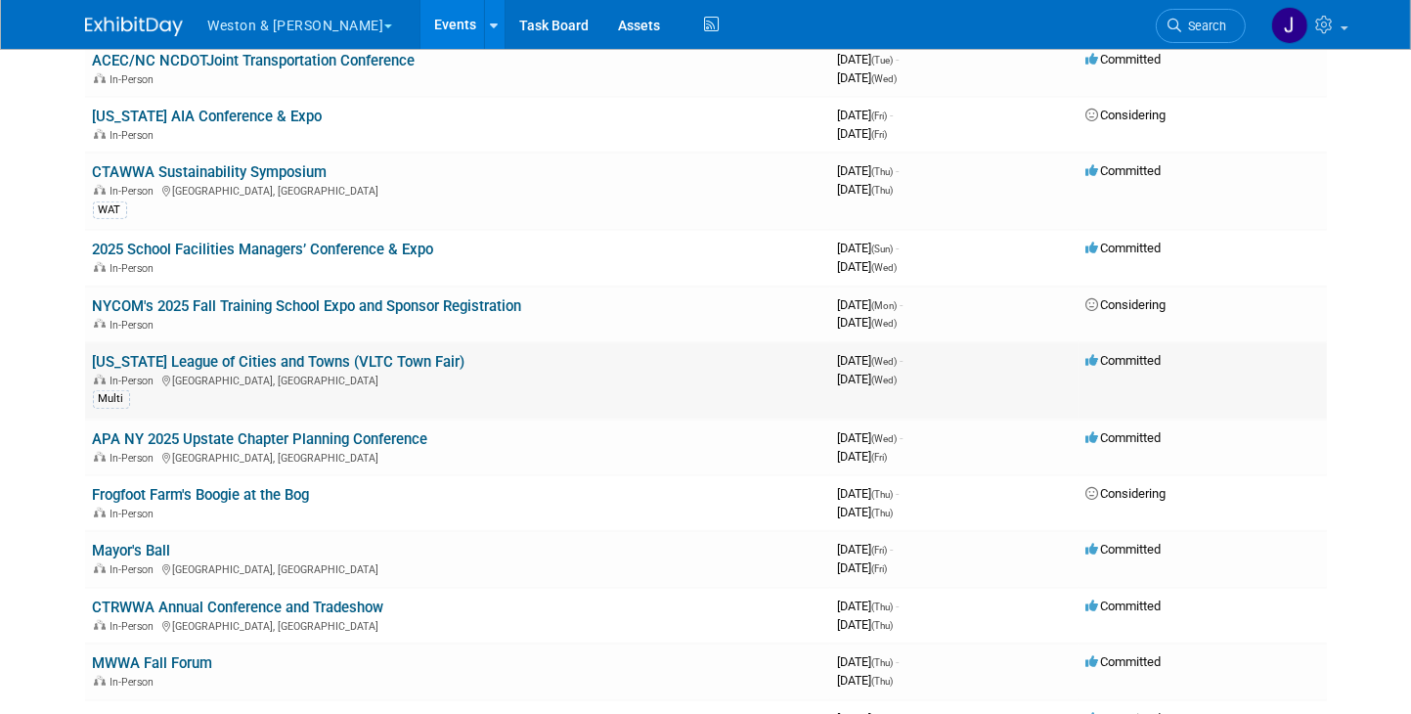 This screenshot has width=1411, height=714. What do you see at coordinates (885, 305) in the screenshot?
I see `span: (Mon)` at bounding box center [885, 305].